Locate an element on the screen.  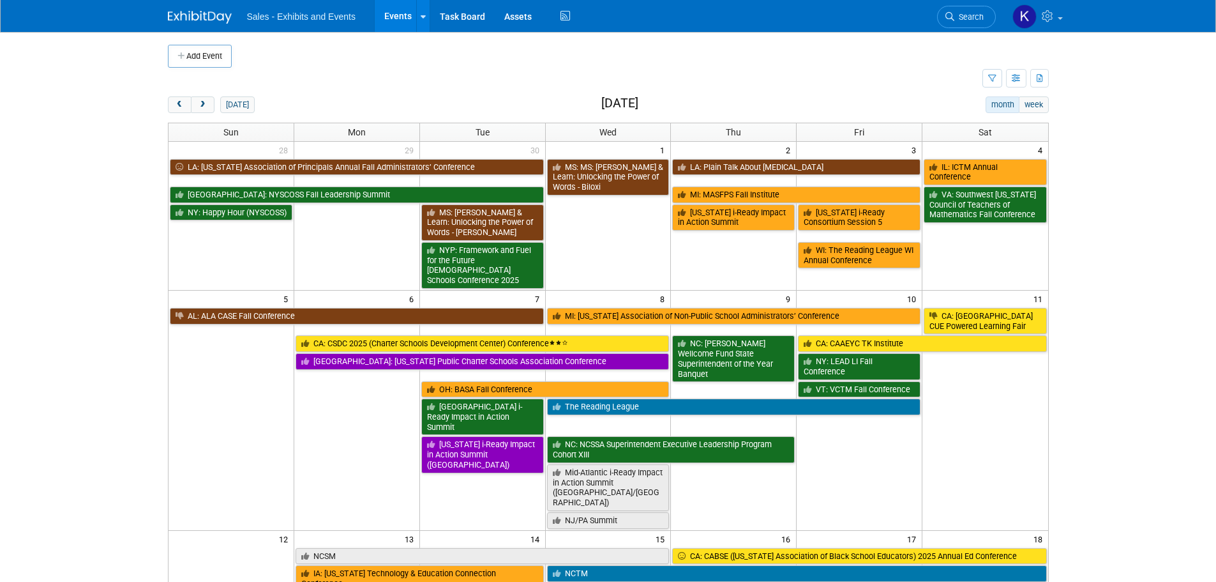
span: Mon is located at coordinates (357, 132).